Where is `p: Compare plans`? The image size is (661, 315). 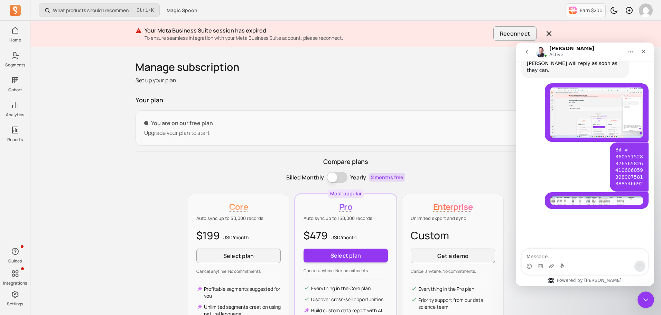 p: Compare plans is located at coordinates (346, 162).